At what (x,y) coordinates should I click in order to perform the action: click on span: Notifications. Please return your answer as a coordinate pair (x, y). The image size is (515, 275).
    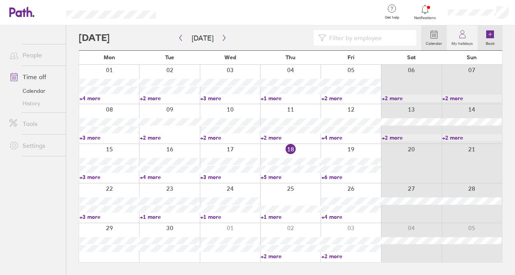
    Looking at the image, I should click on (425, 18).